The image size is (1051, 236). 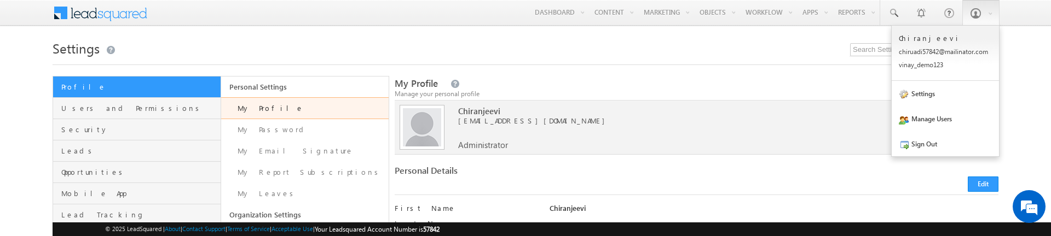 What do you see at coordinates (140, 151) in the screenshot?
I see `span: Leads` at bounding box center [140, 151].